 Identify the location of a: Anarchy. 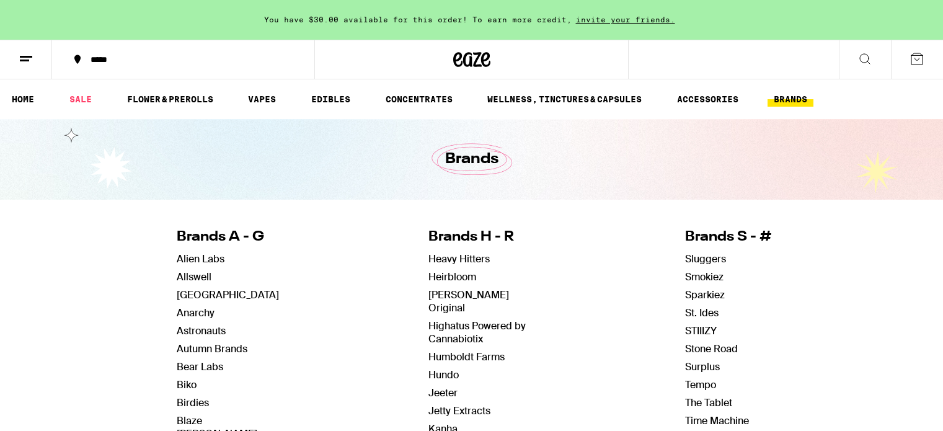
(195, 312).